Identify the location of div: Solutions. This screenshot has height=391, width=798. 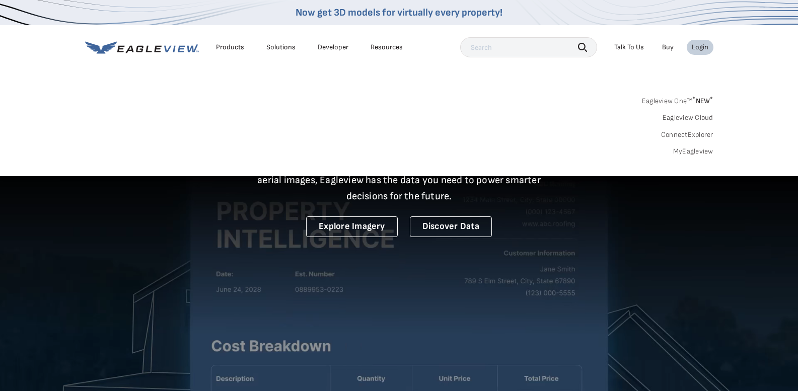
(281, 47).